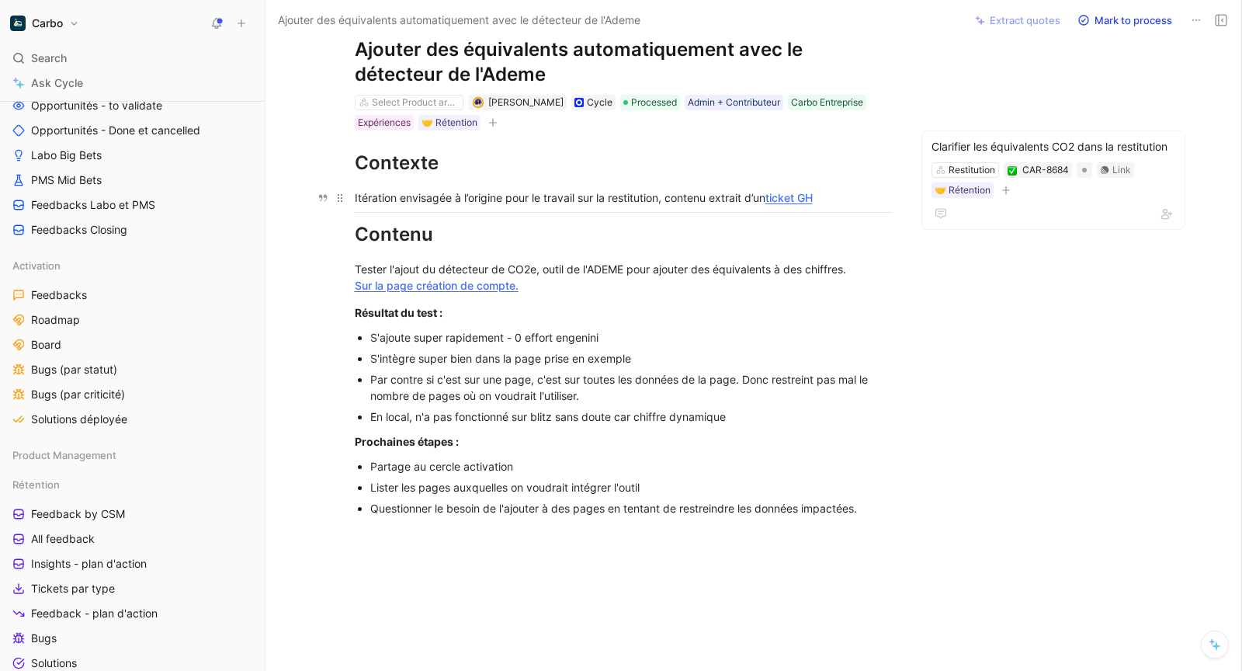 This screenshot has height=671, width=1242. What do you see at coordinates (132, 564) in the screenshot?
I see `a: Insights - plan d'action` at bounding box center [132, 564].